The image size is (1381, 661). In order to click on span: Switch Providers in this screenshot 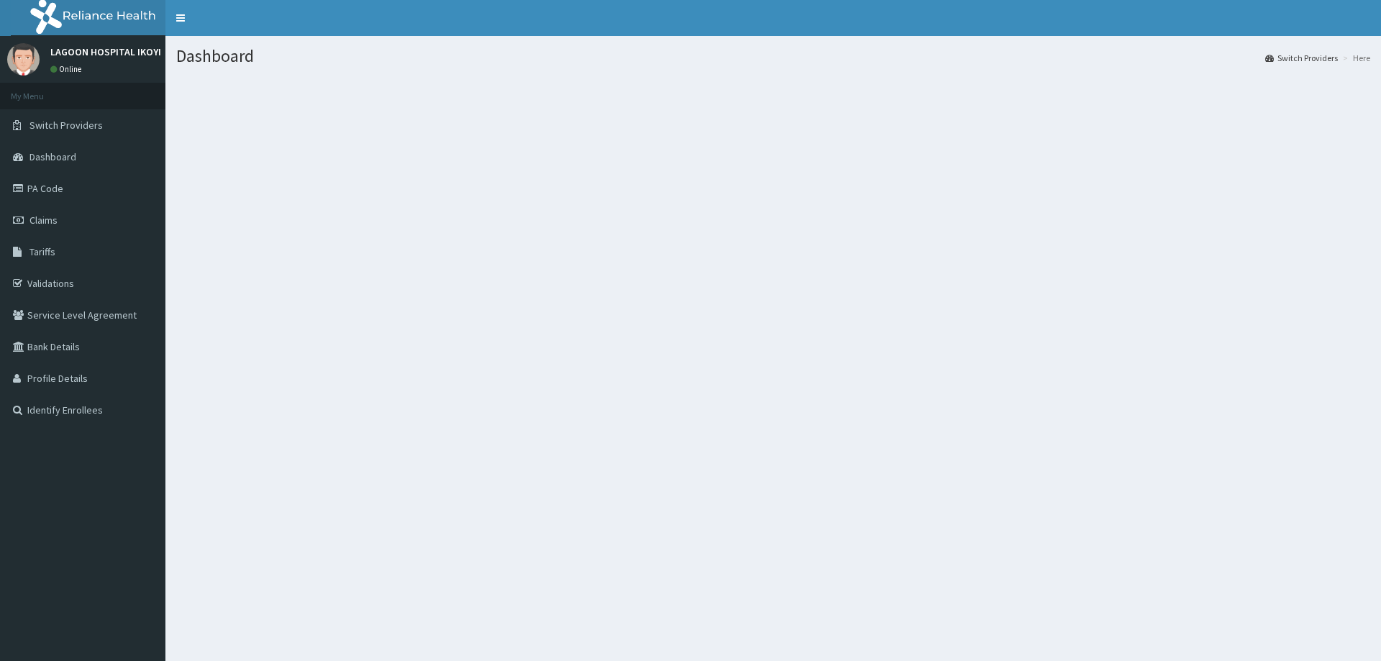, I will do `click(66, 125)`.